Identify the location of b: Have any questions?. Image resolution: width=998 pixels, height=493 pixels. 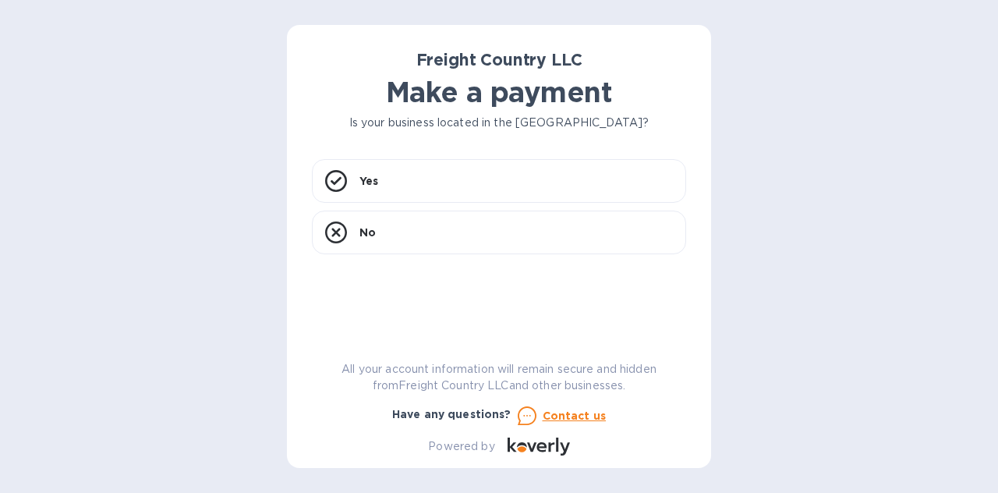
(451, 414).